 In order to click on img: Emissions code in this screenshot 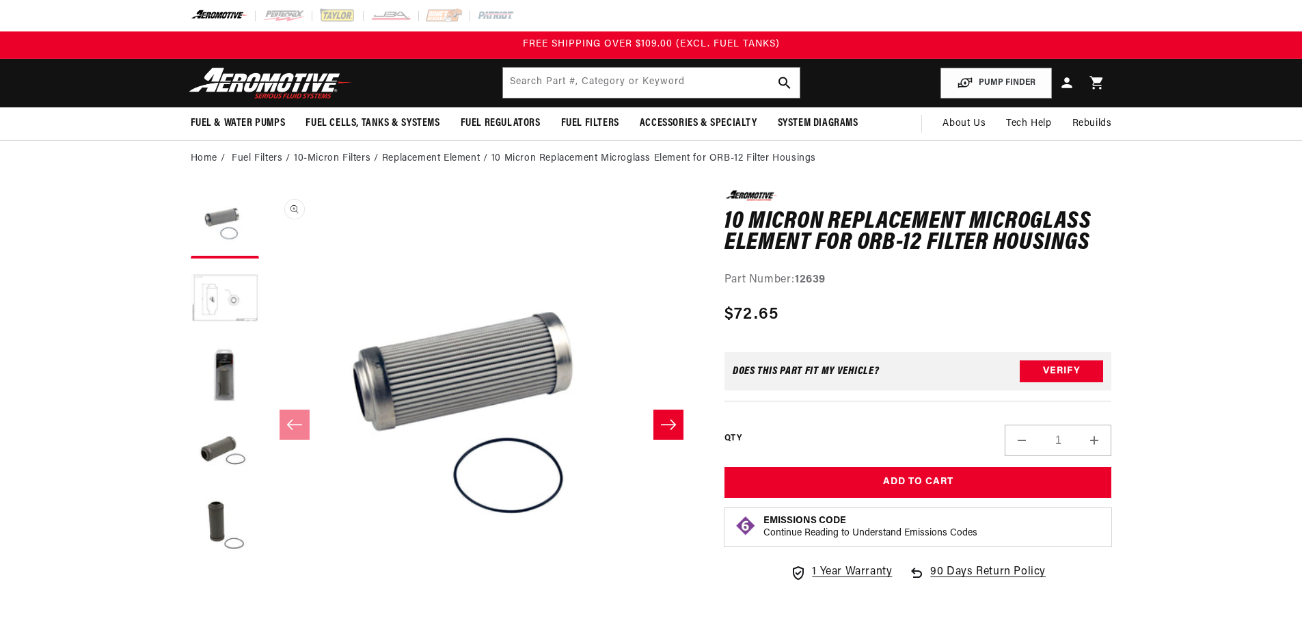, I will do `click(746, 526)`.